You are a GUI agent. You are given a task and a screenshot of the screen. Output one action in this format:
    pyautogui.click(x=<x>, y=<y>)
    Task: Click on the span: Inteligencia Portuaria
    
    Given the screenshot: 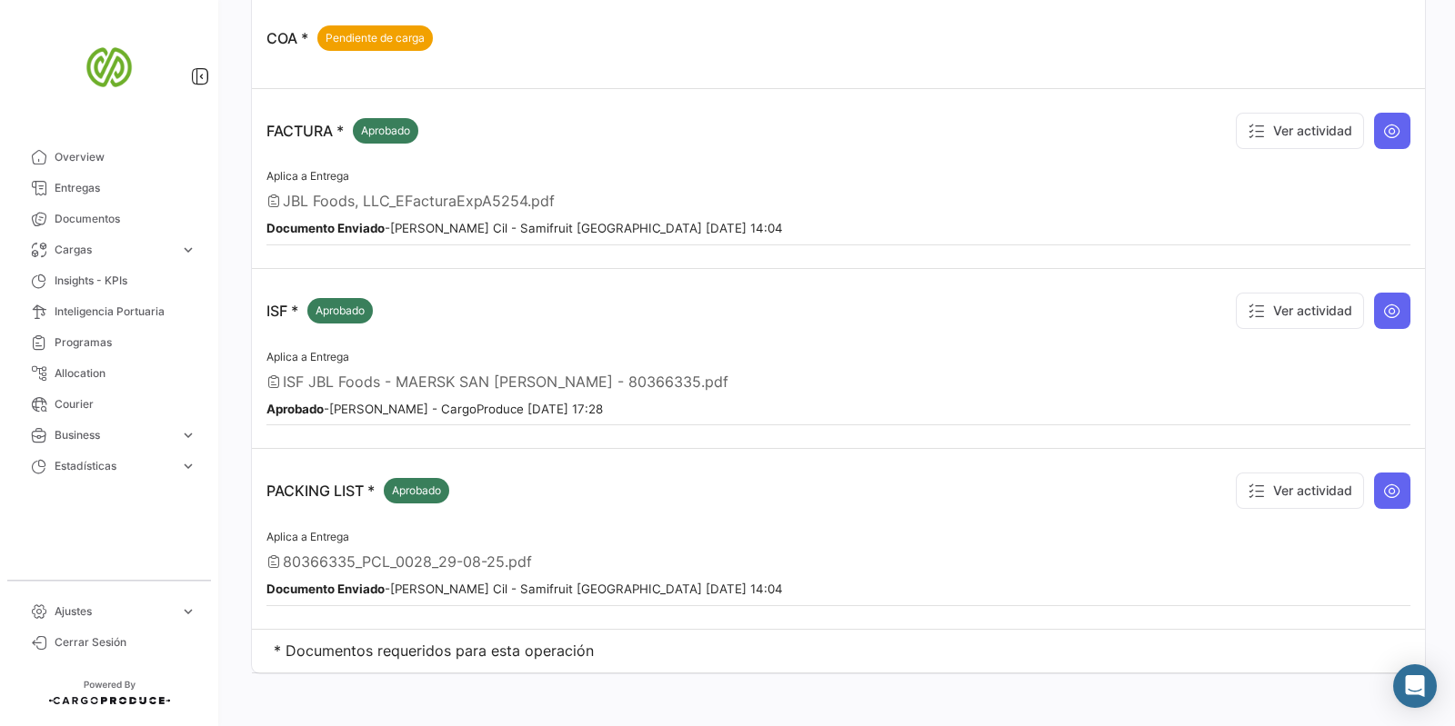 What is the action you would take?
    pyautogui.click(x=125, y=312)
    